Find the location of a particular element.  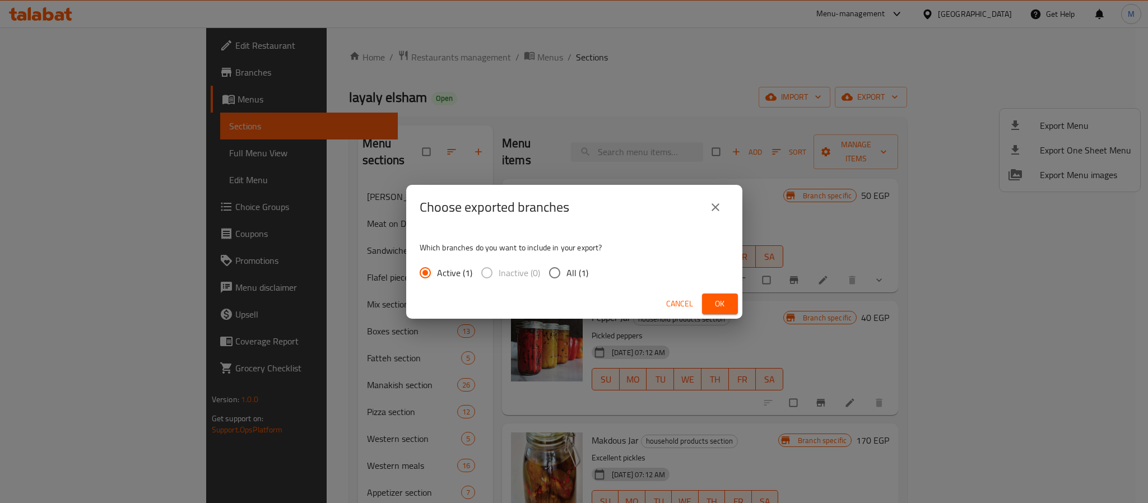

button: Ok is located at coordinates (720, 304).